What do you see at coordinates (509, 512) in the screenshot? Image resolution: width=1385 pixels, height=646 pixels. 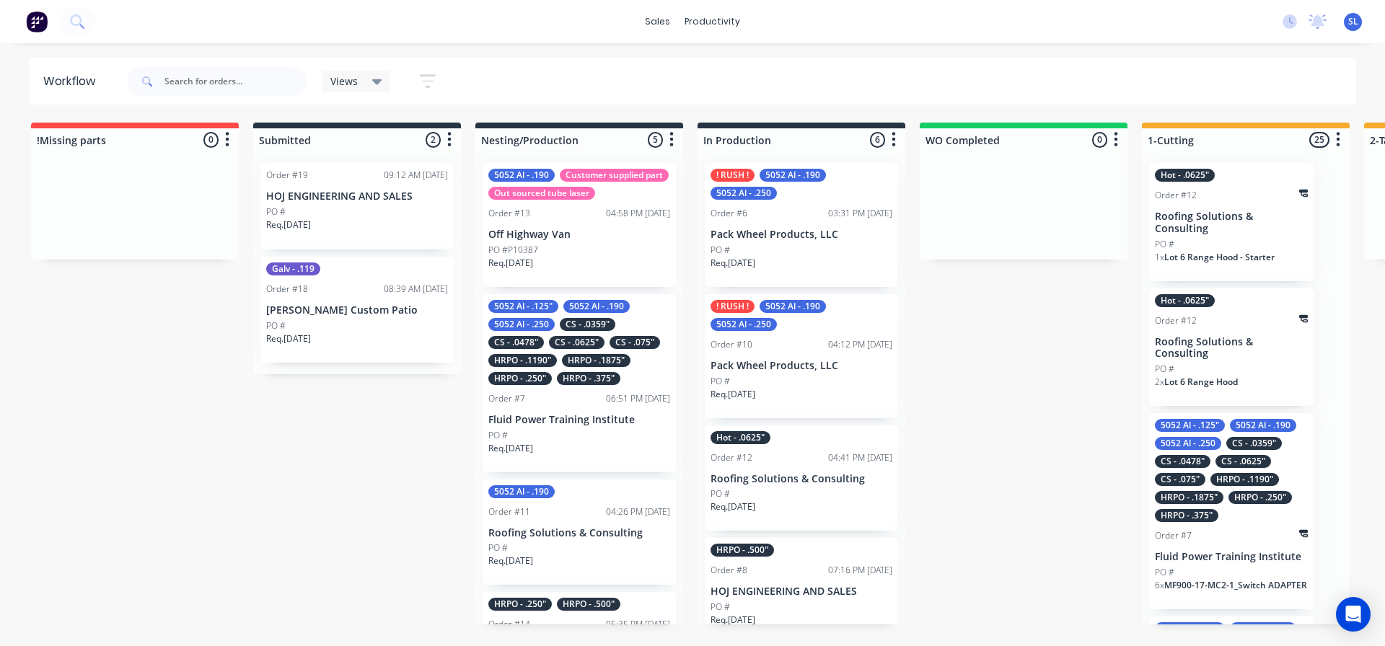 I see `div: Order #11` at bounding box center [509, 512].